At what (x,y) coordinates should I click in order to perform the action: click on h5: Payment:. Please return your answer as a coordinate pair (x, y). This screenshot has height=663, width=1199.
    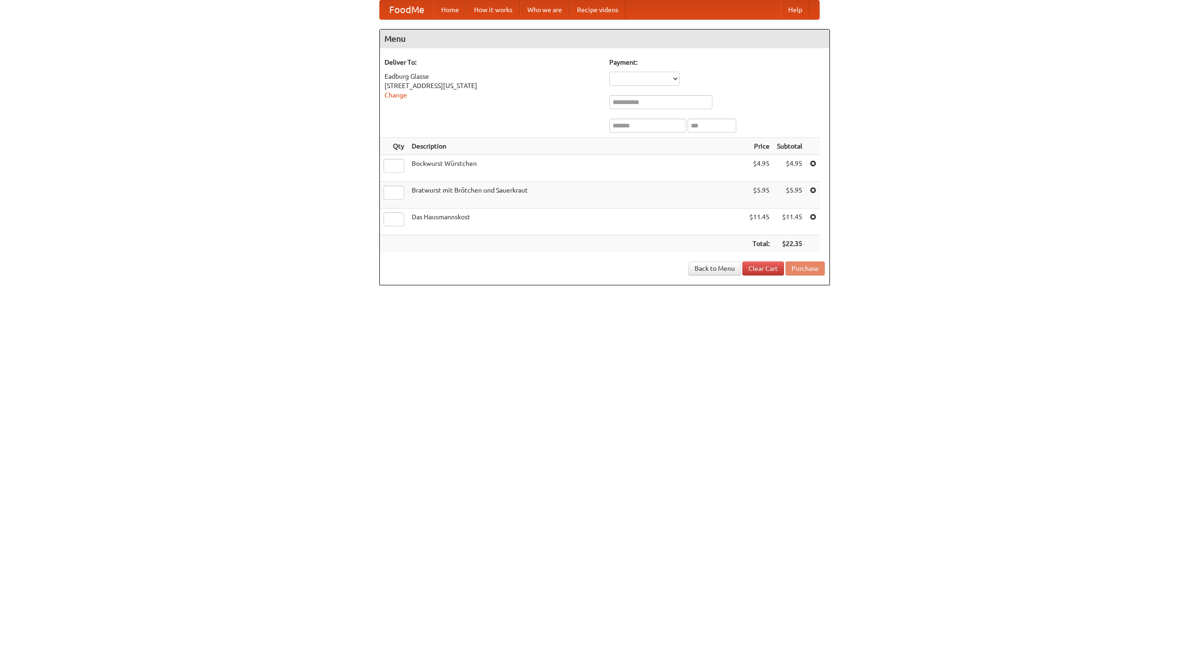
    Looking at the image, I should click on (717, 62).